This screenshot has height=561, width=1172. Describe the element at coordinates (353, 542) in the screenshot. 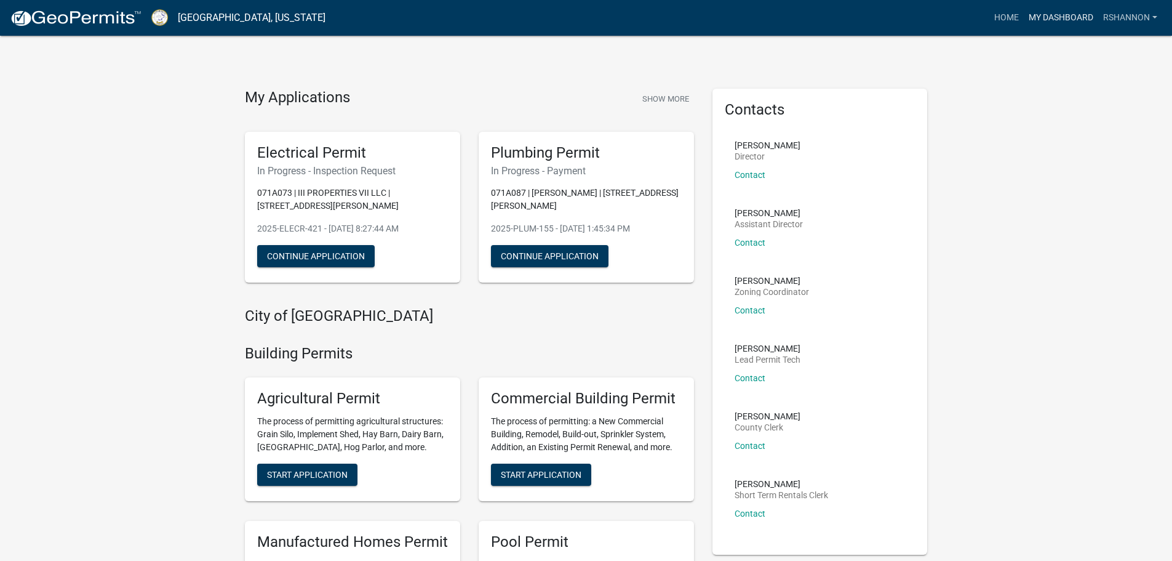

I see `h5: Manufactured Homes Permit` at that location.